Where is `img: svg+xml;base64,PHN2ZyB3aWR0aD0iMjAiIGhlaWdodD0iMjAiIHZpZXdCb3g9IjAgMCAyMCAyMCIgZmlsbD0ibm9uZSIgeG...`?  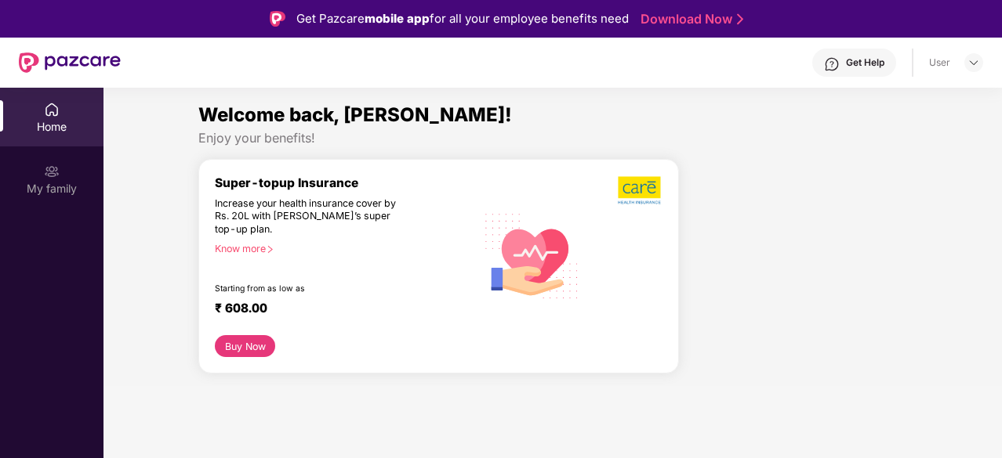
img: svg+xml;base64,PHN2ZyB3aWR0aD0iMjAiIGhlaWdodD0iMjAiIHZpZXdCb3g9IjAgMCAyMCAyMCIgZmlsbD0ibm9uZSIgeG... is located at coordinates (52, 172).